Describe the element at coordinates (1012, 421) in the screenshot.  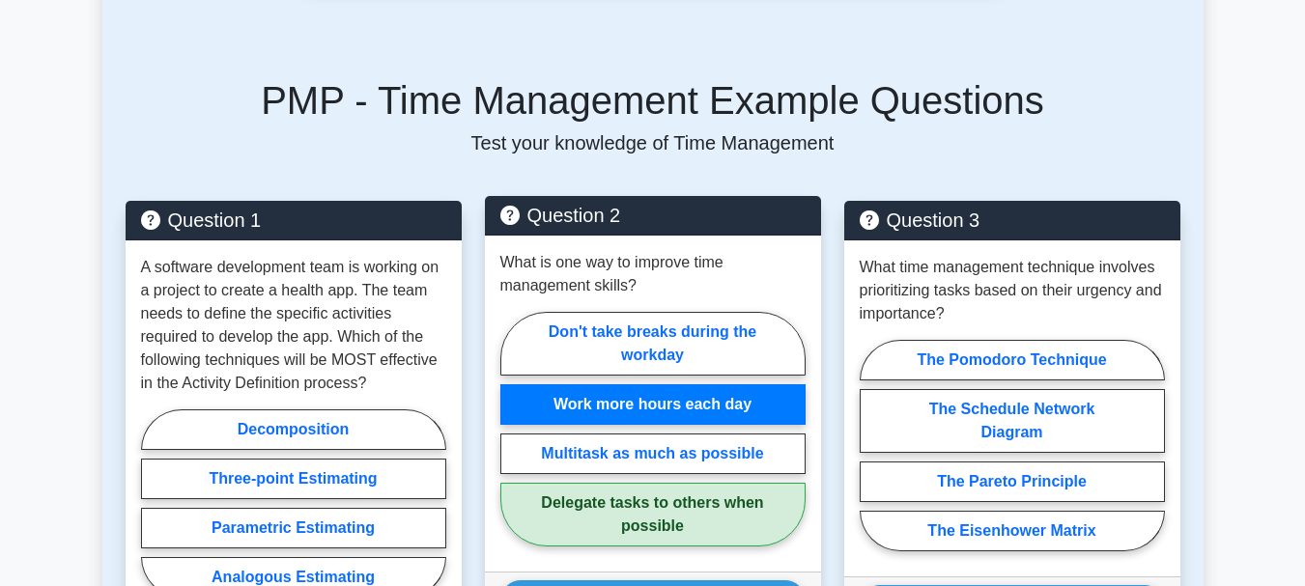
I see `label: The Schedule Network Diagram` at that location.